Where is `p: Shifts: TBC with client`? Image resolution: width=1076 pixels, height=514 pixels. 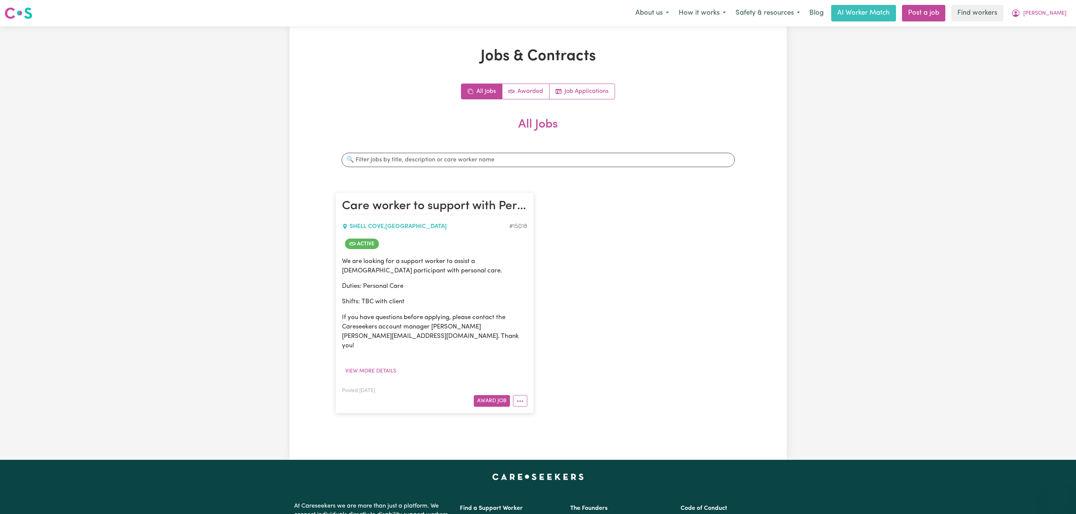
p: Shifts: TBC with client is located at coordinates (435, 302).